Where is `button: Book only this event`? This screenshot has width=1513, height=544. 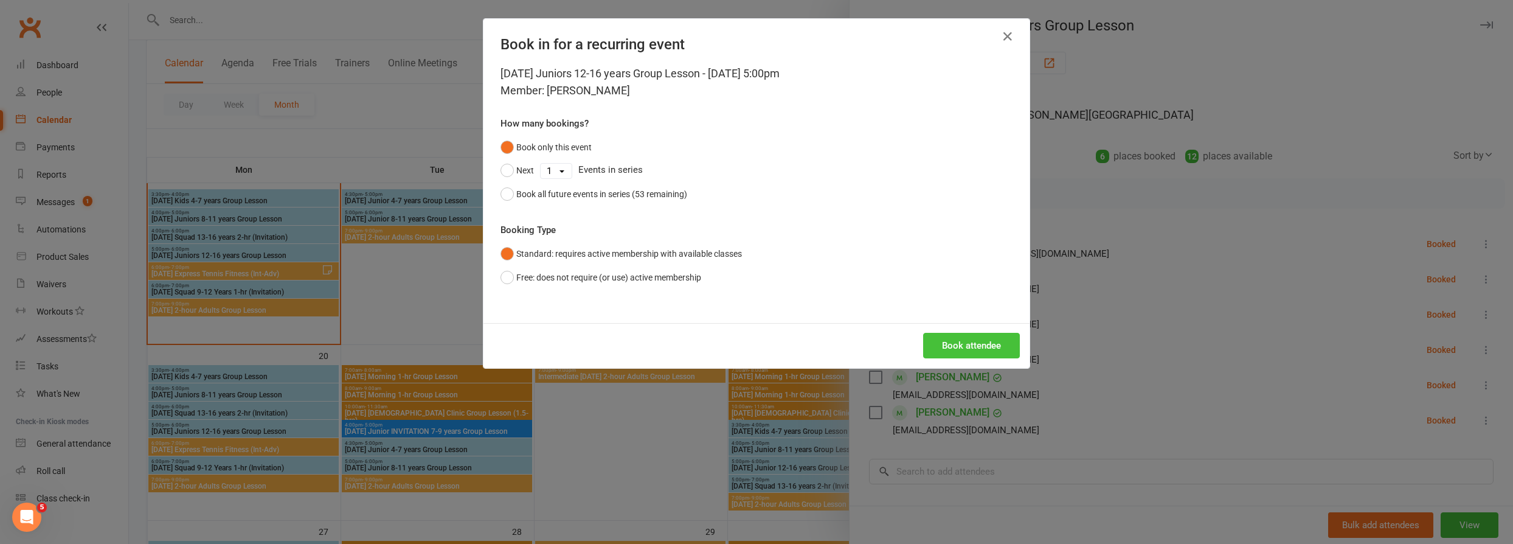
button: Book only this event is located at coordinates (546, 147).